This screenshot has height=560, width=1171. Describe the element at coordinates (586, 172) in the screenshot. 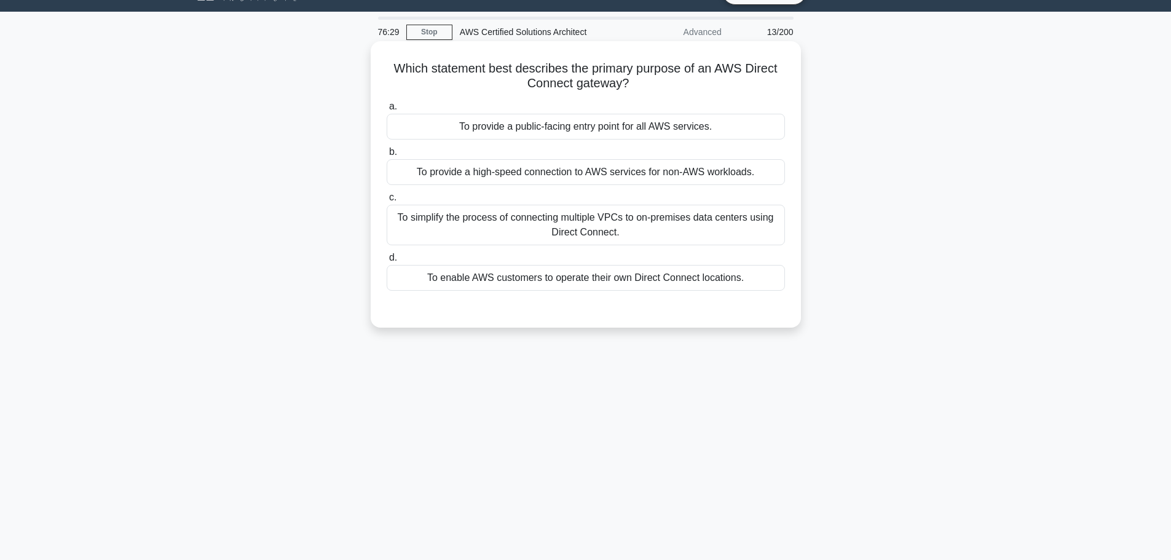

I see `div: To provide a high-speed connection to AWS services for non-AWS workloads.` at that location.